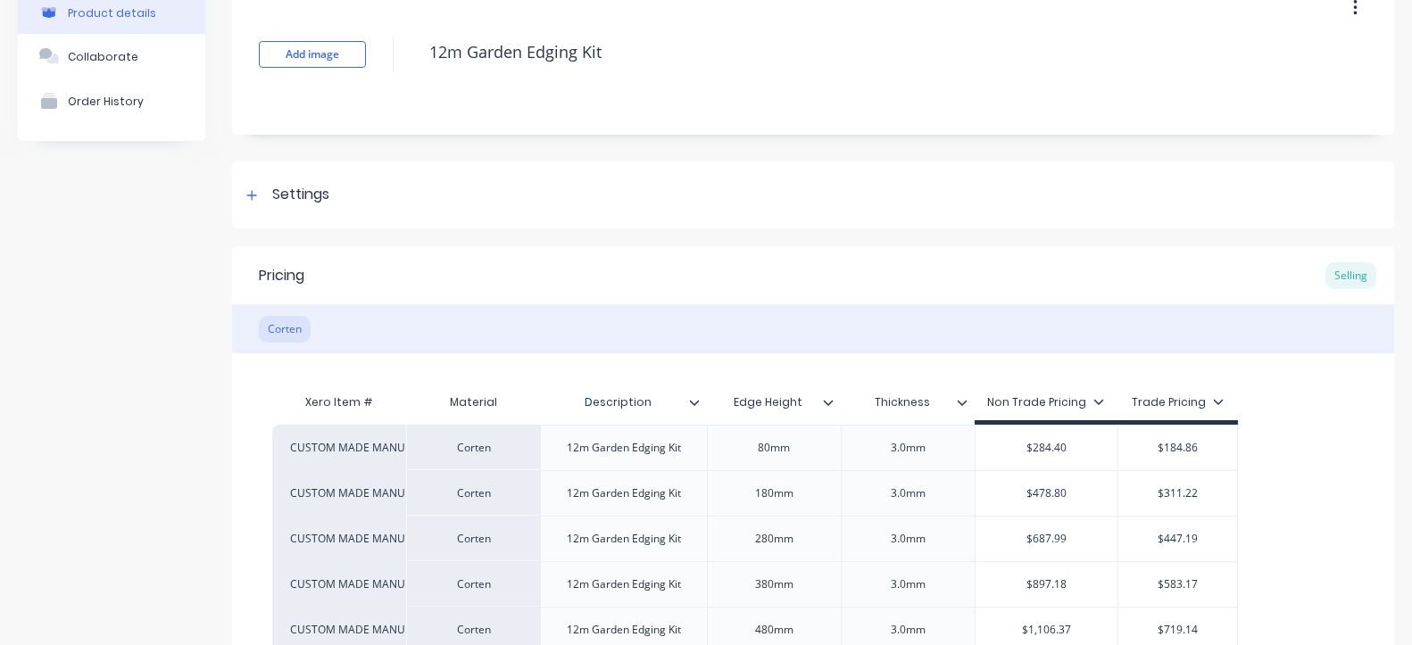 Image resolution: width=1412 pixels, height=645 pixels. Describe the element at coordinates (1047, 585) in the screenshot. I see `div: $897.18` at that location.